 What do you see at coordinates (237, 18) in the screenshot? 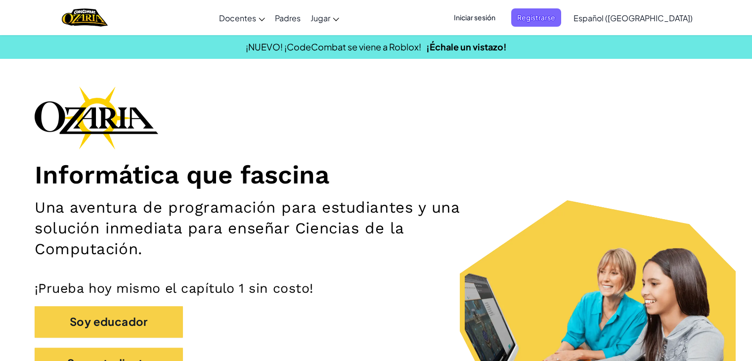
I see `span: Docentes` at bounding box center [237, 18].